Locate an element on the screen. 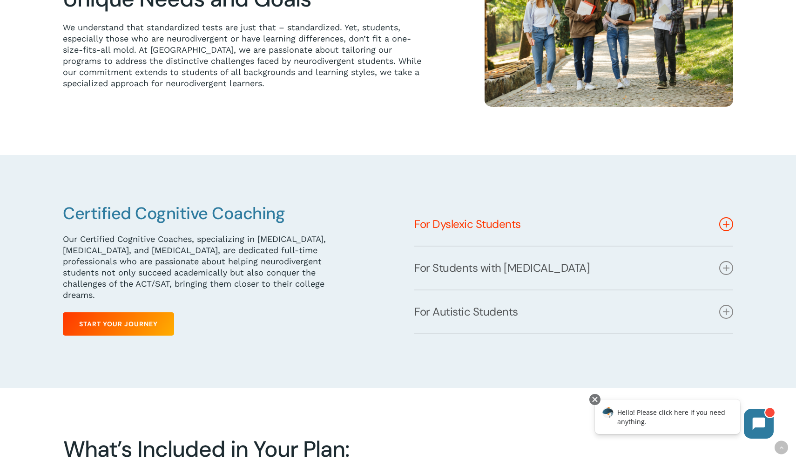 Image resolution: width=796 pixels, height=461 pixels. span: Certified Cognitive Coaching is located at coordinates (174, 213).